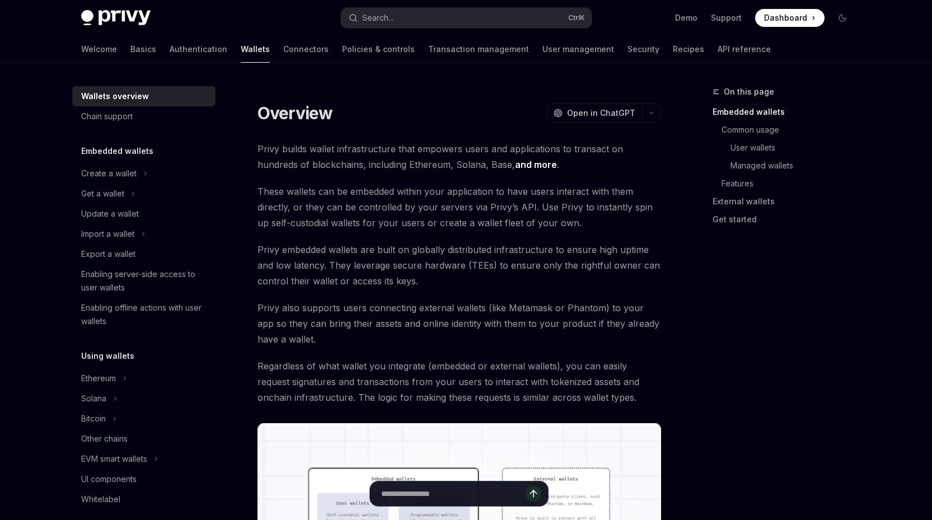 Image resolution: width=932 pixels, height=520 pixels. Describe the element at coordinates (478, 49) in the screenshot. I see `a: Transaction management` at that location.